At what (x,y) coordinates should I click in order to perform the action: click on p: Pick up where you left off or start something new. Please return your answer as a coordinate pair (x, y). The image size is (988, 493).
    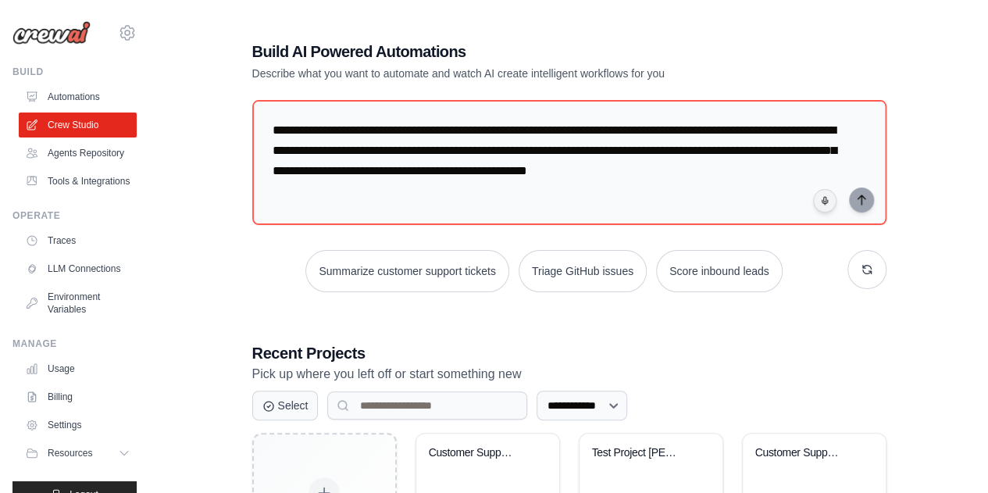
    Looking at the image, I should click on (569, 374).